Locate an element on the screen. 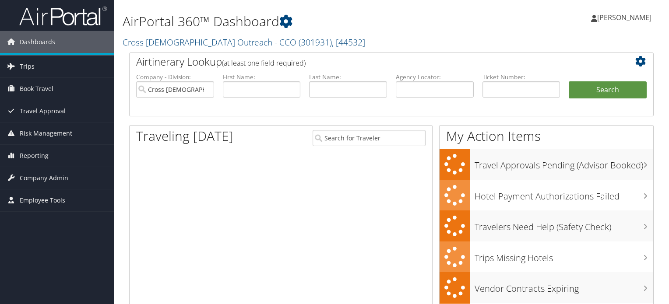 This screenshot has height=304, width=669. a: Trips Missing Hotels is located at coordinates (546, 257).